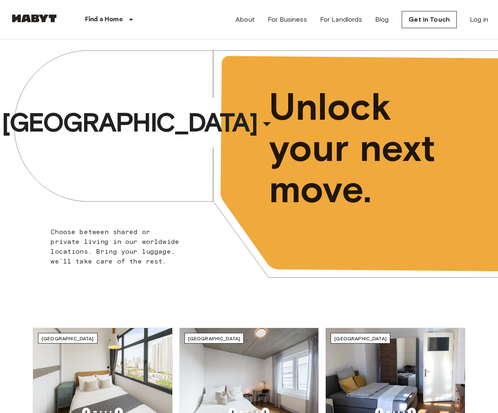 This screenshot has height=413, width=498. What do you see at coordinates (34, 18) in the screenshot?
I see `img: Habyt` at bounding box center [34, 18].